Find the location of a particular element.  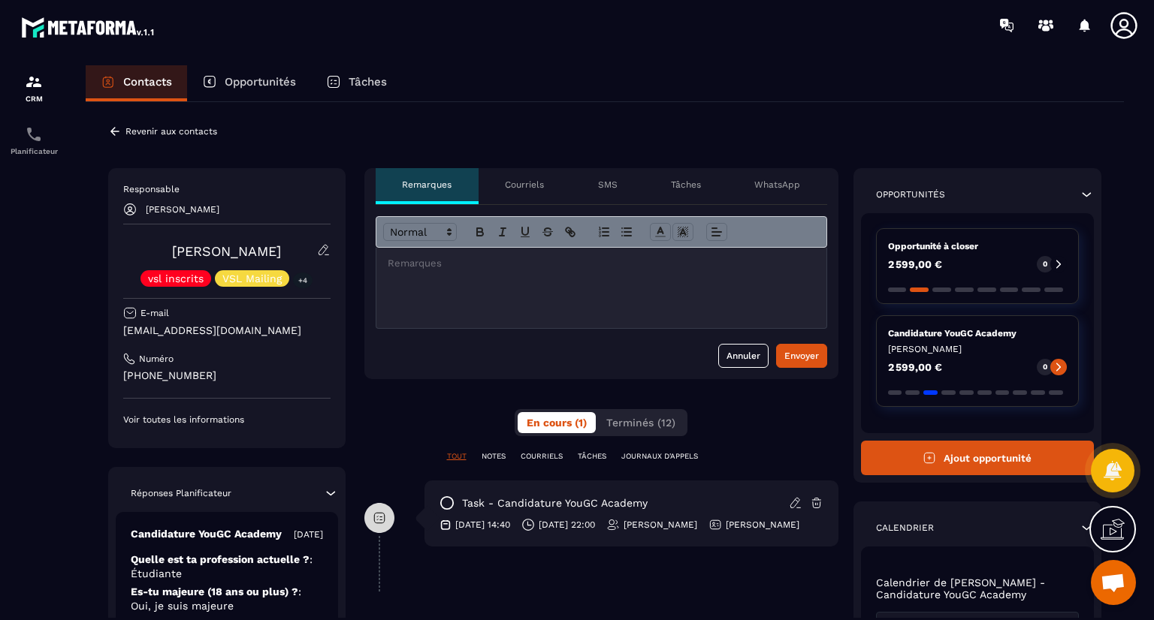

p: Remarques is located at coordinates (427, 185).